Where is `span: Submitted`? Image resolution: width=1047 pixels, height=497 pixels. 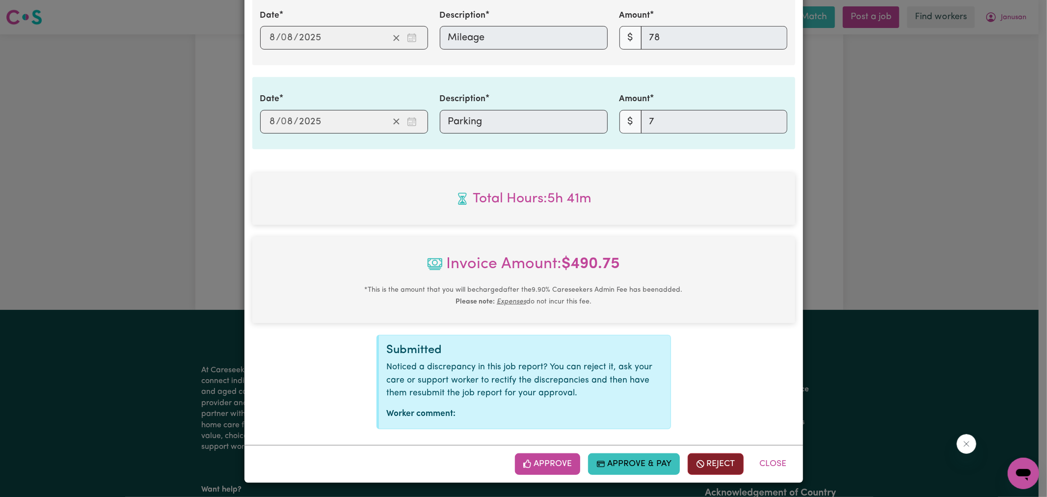 span: Submitted is located at coordinates (414, 350).